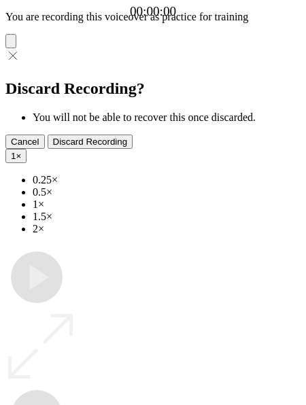  What do you see at coordinates (167, 180) in the screenshot?
I see `li: 0.25×` at bounding box center [167, 180].